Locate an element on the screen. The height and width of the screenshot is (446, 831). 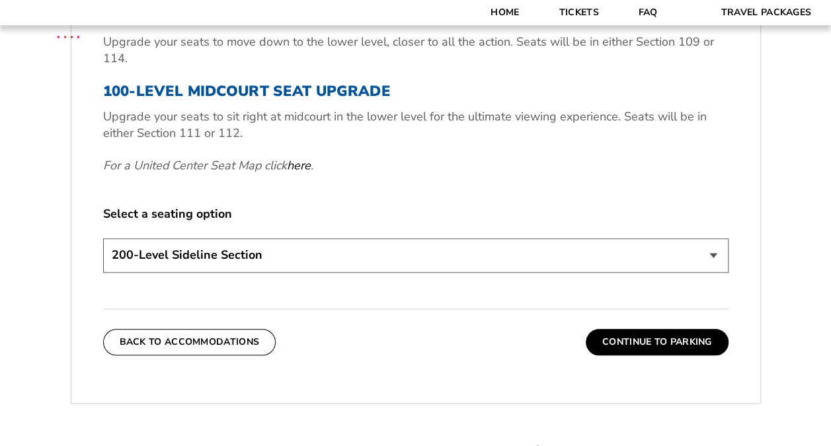
button: Back To Accommodations is located at coordinates (190, 342).